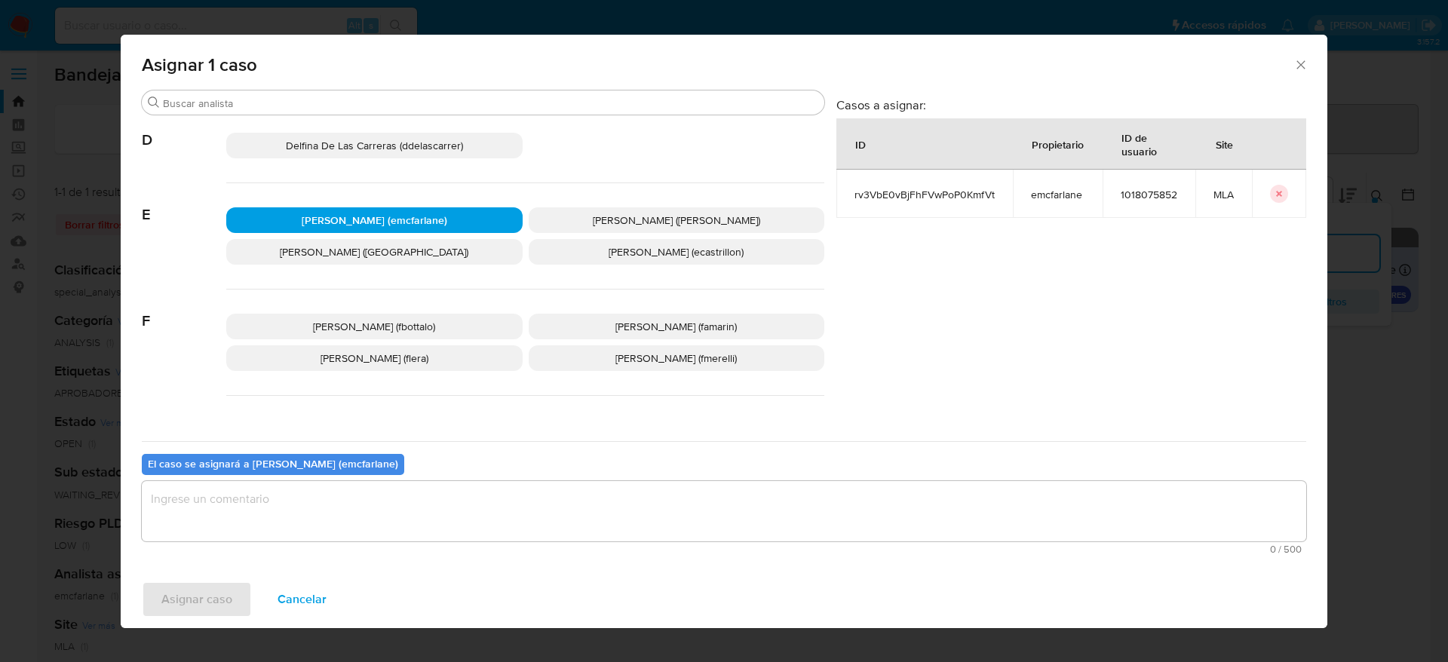 Image resolution: width=1448 pixels, height=662 pixels. Describe the element at coordinates (374, 146) in the screenshot. I see `div: Delfina De Las Carreras (ddelascarrer)` at that location.